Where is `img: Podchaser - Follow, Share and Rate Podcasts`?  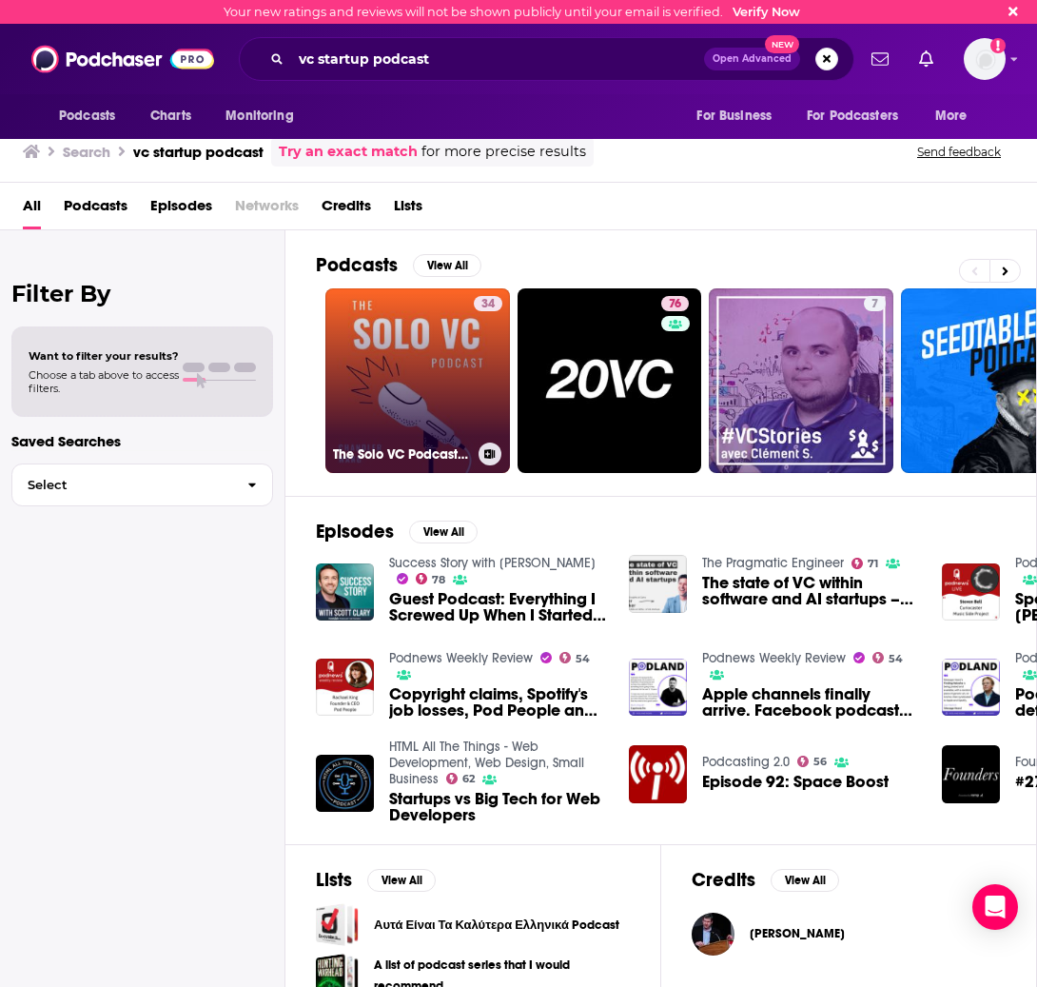 img: Podchaser - Follow, Share and Rate Podcasts is located at coordinates (123, 59).